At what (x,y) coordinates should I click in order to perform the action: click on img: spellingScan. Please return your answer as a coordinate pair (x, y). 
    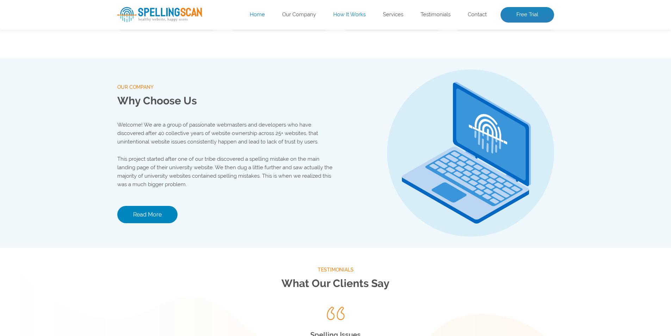
    Looking at the image, I should click on (160, 14).